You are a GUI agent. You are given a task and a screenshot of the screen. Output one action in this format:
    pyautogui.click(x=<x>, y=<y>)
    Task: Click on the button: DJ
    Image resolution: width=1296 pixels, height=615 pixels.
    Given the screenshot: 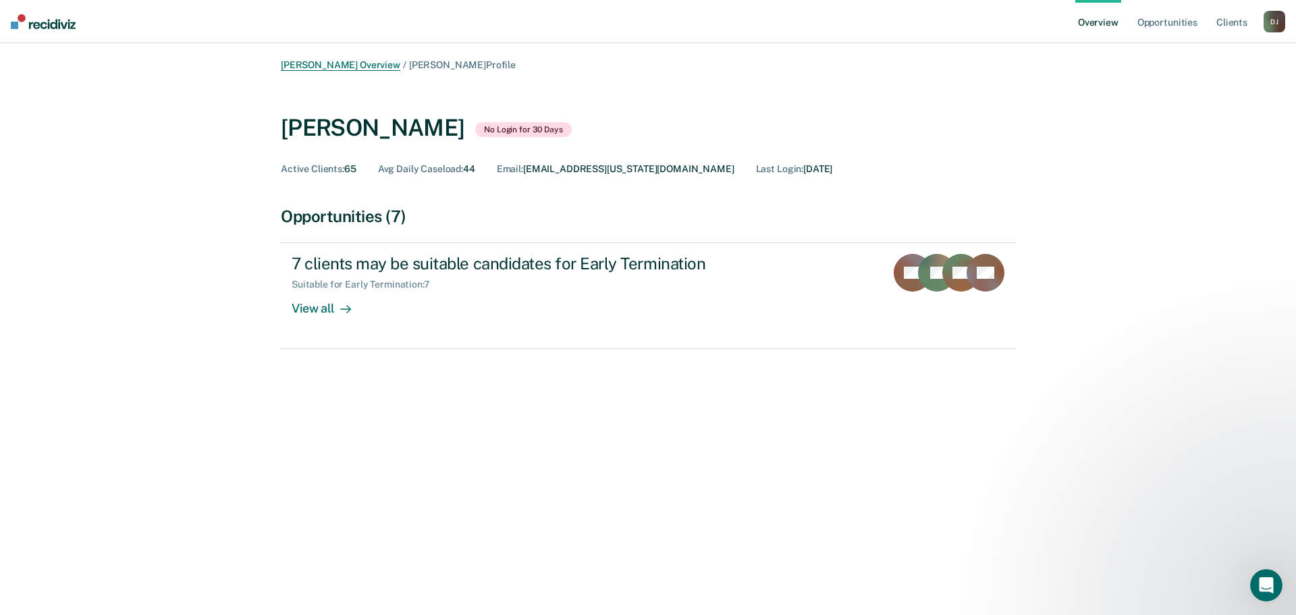 What is the action you would take?
    pyautogui.click(x=1275, y=22)
    